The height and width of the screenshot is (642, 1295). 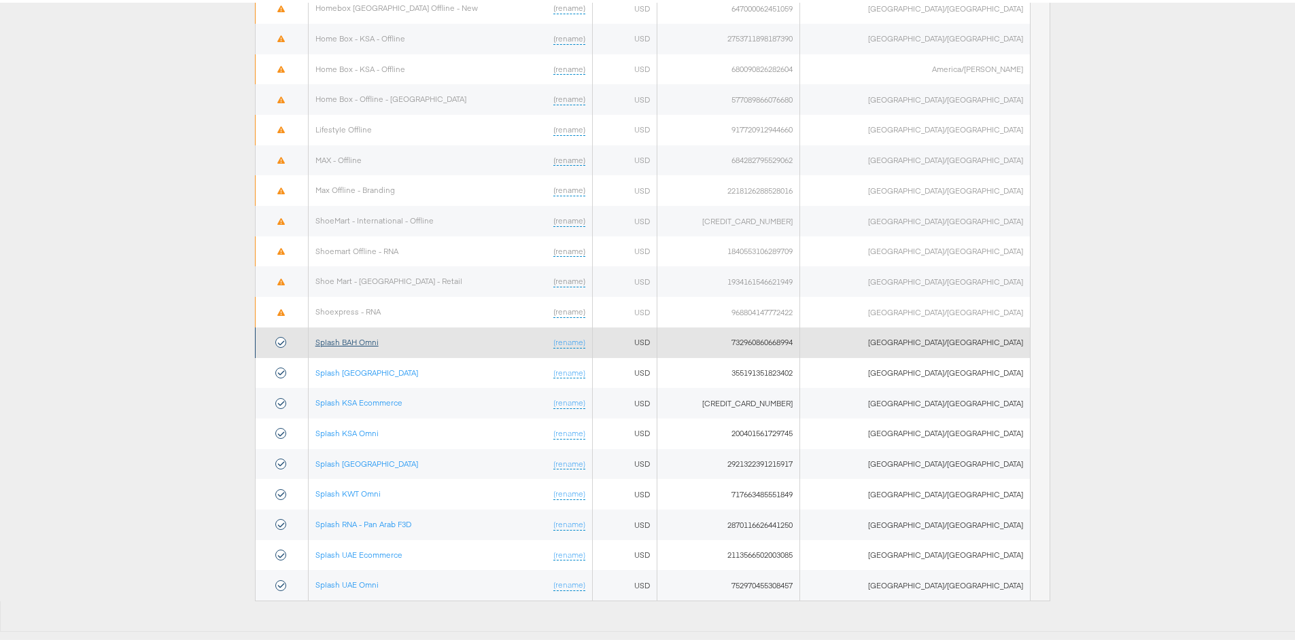 What do you see at coordinates (359, 552) in the screenshot?
I see `a: Splash UAE Ecommerce` at bounding box center [359, 552].